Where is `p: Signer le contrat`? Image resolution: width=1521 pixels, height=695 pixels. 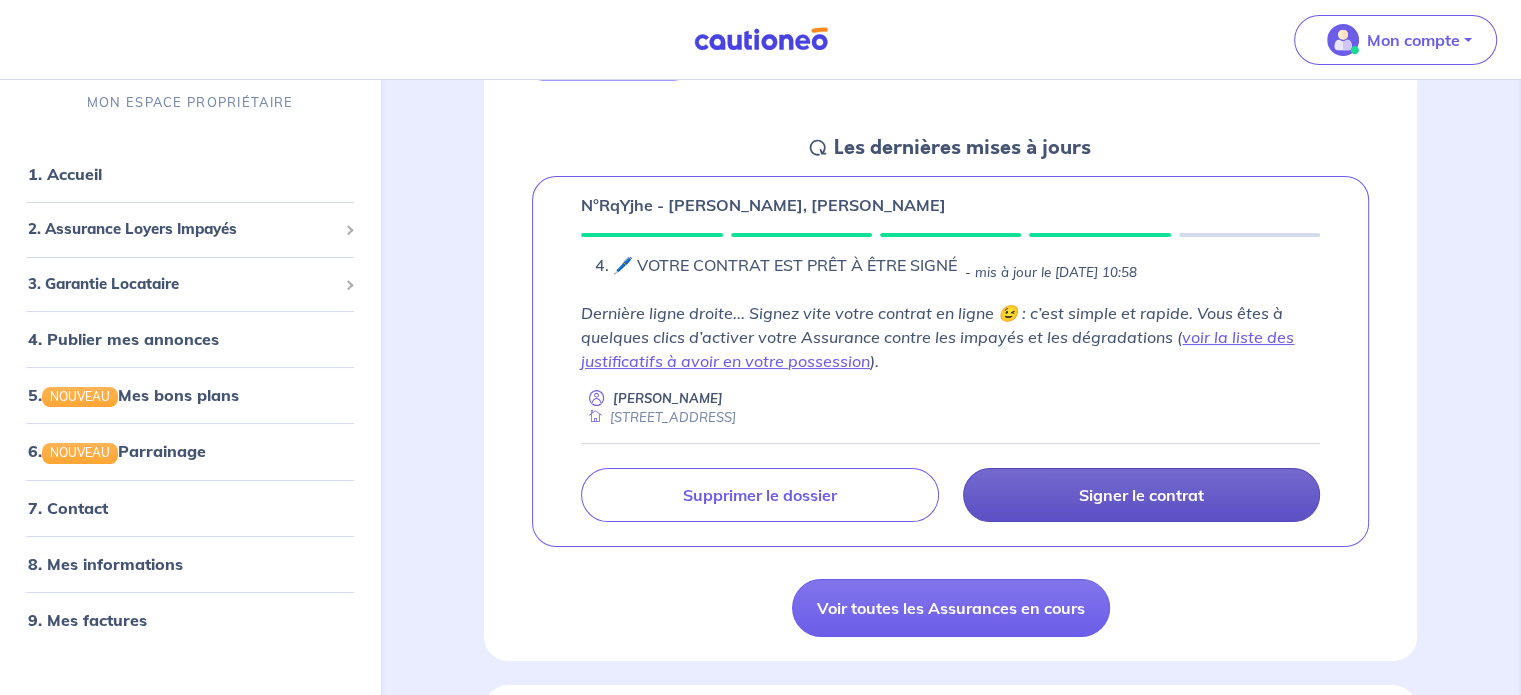
p: Signer le contrat is located at coordinates (1141, 495).